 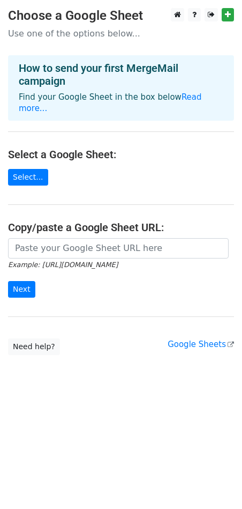 I want to click on p: Find your Google Sheet in the box below, so click(x=121, y=103).